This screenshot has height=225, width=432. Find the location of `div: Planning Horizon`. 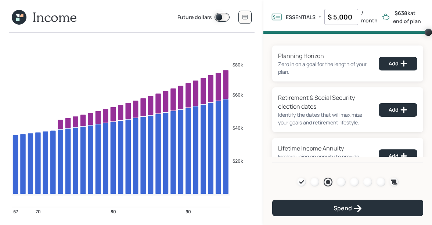

div: Planning Horizon is located at coordinates (324, 56).